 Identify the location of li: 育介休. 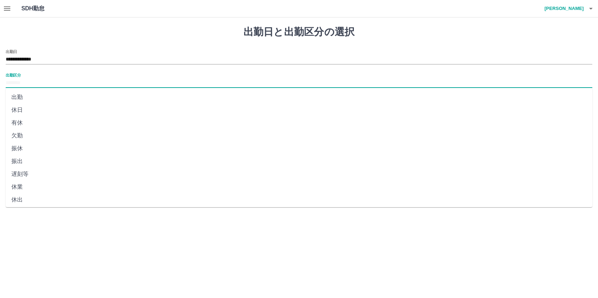
(299, 213).